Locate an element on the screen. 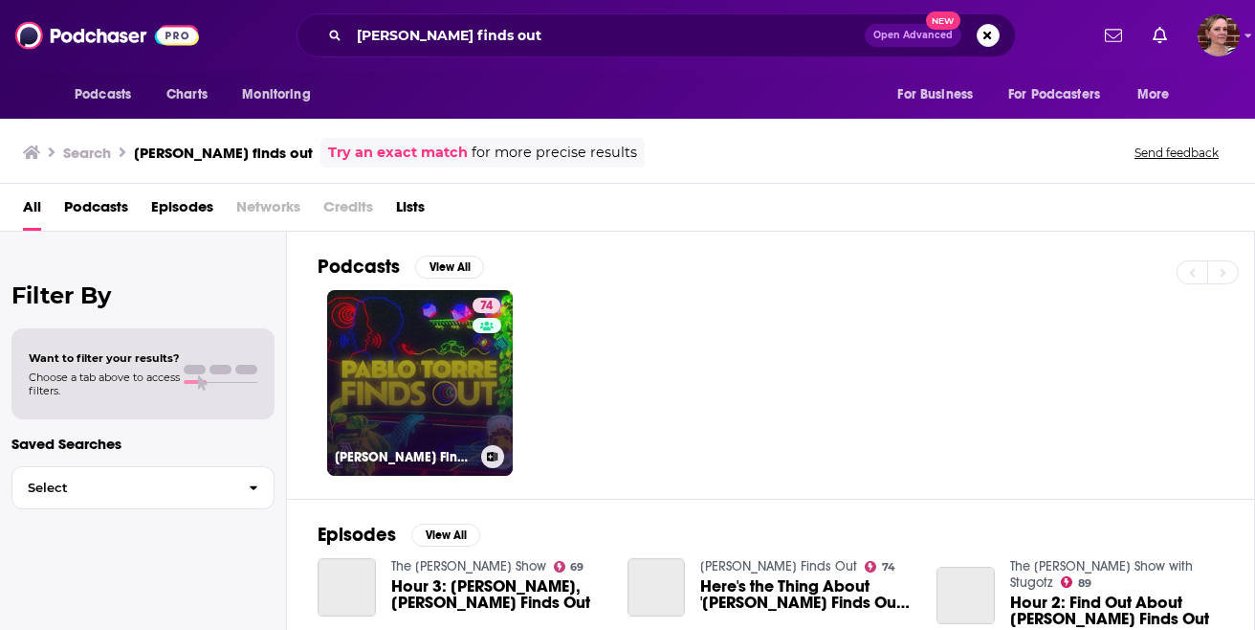 This screenshot has height=630, width=1255. a: Pablo Torre Finds Out is located at coordinates (779, 565).